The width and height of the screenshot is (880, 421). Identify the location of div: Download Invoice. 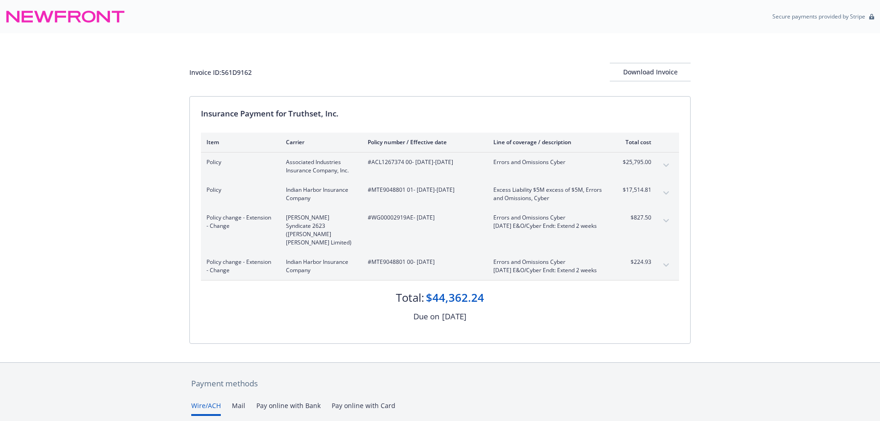
(650, 72).